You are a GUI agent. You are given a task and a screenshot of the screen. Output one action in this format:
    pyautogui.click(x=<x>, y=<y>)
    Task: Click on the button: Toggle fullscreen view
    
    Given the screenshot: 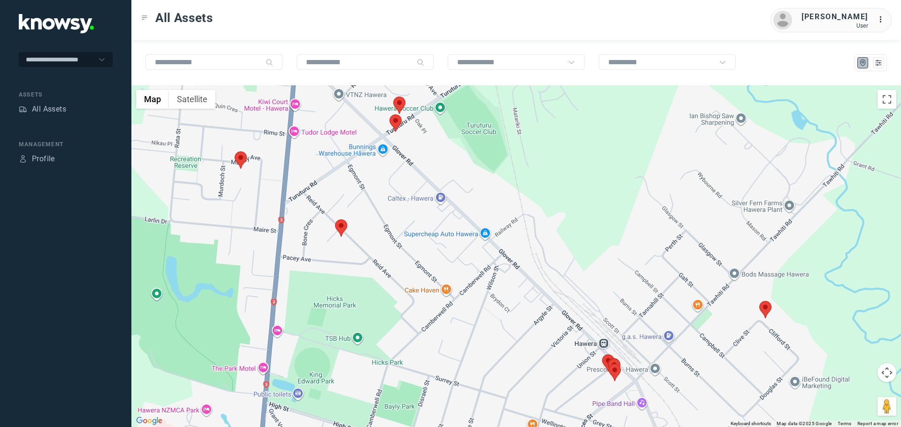 What is the action you would take?
    pyautogui.click(x=887, y=99)
    